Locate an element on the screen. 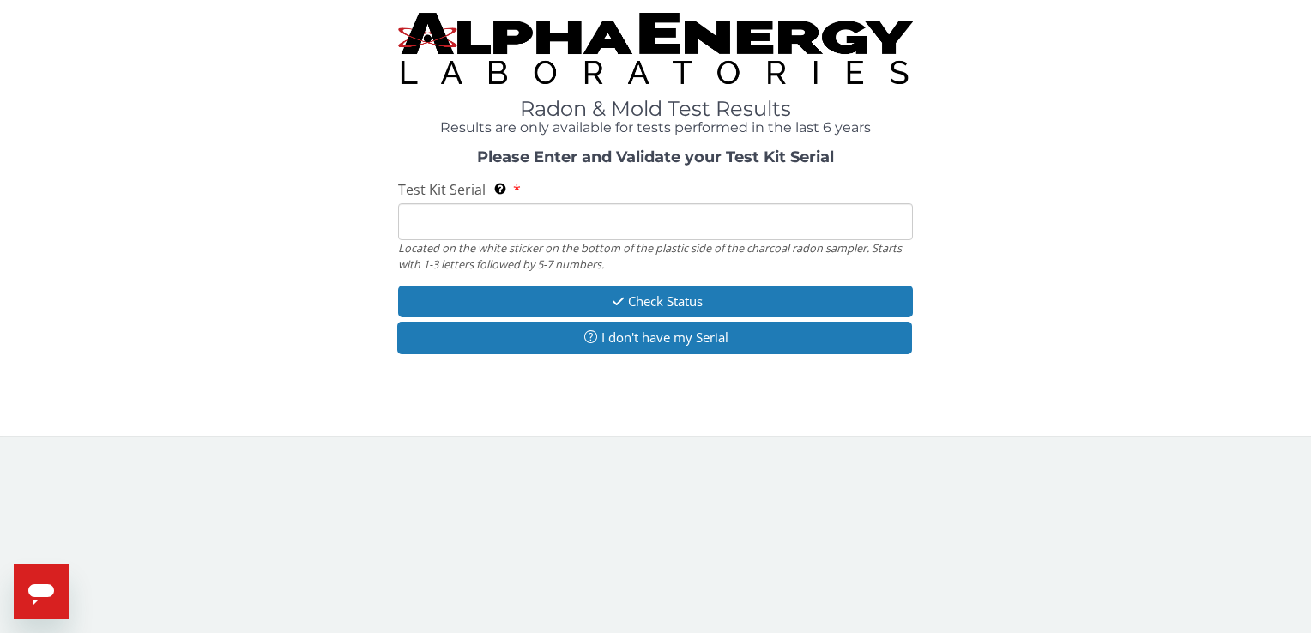  button: I don't have my Serial is located at coordinates (654, 337).